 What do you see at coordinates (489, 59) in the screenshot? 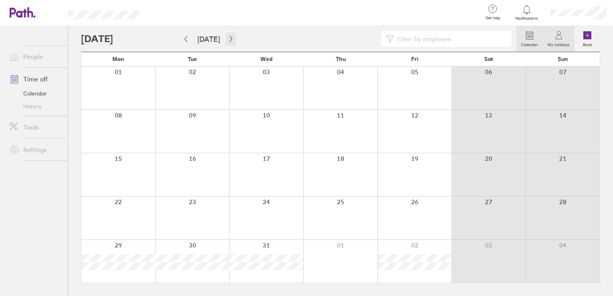
I see `span: Sat` at bounding box center [489, 59].